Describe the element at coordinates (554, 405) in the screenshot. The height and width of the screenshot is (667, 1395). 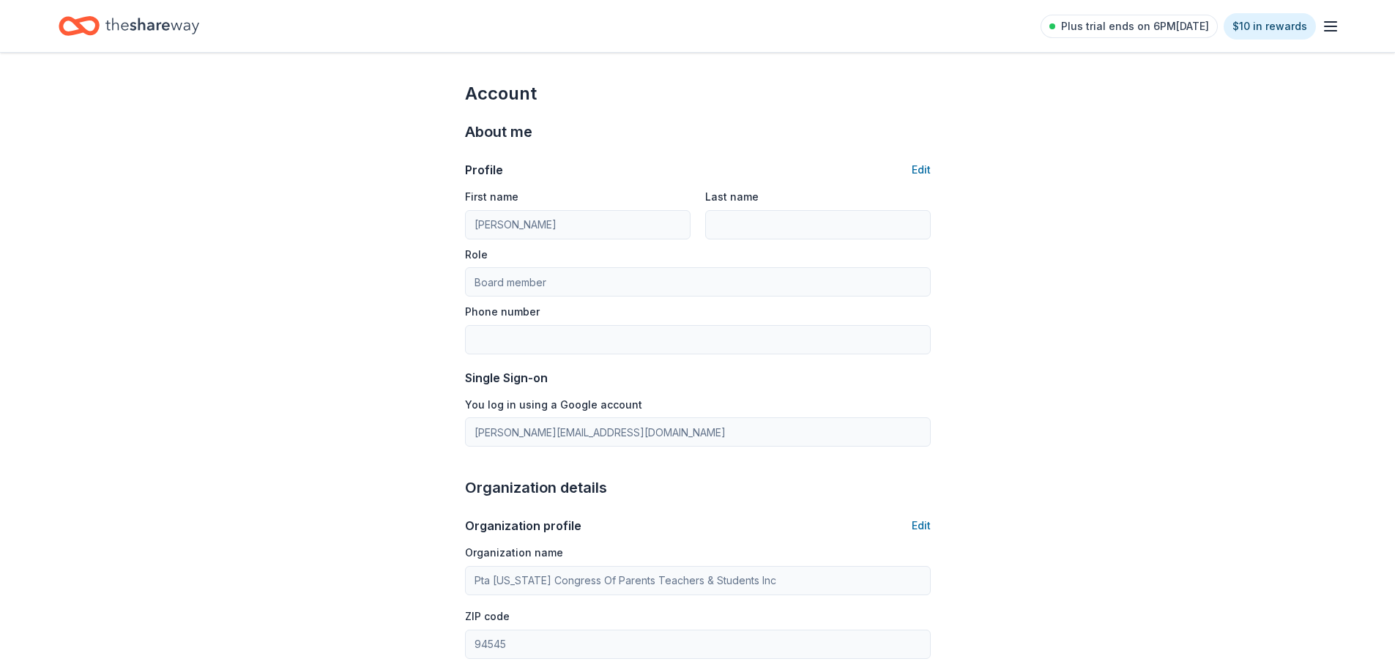
I see `label: You log in using a Google account` at that location.